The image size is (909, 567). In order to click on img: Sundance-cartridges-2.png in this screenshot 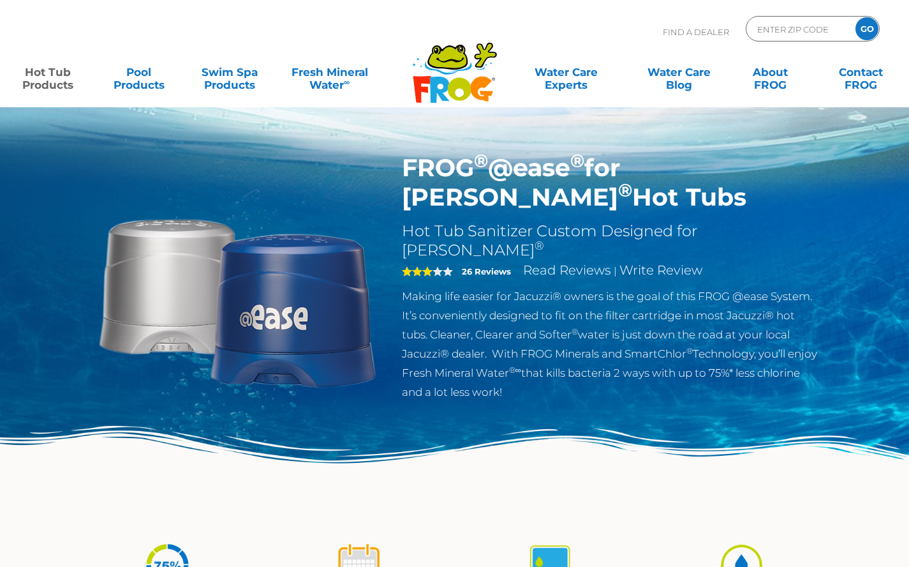, I will do `click(237, 299)`.